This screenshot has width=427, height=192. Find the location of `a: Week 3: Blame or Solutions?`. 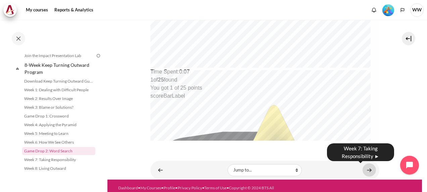

a: Week 3: Blame or Solutions? is located at coordinates (59, 107).